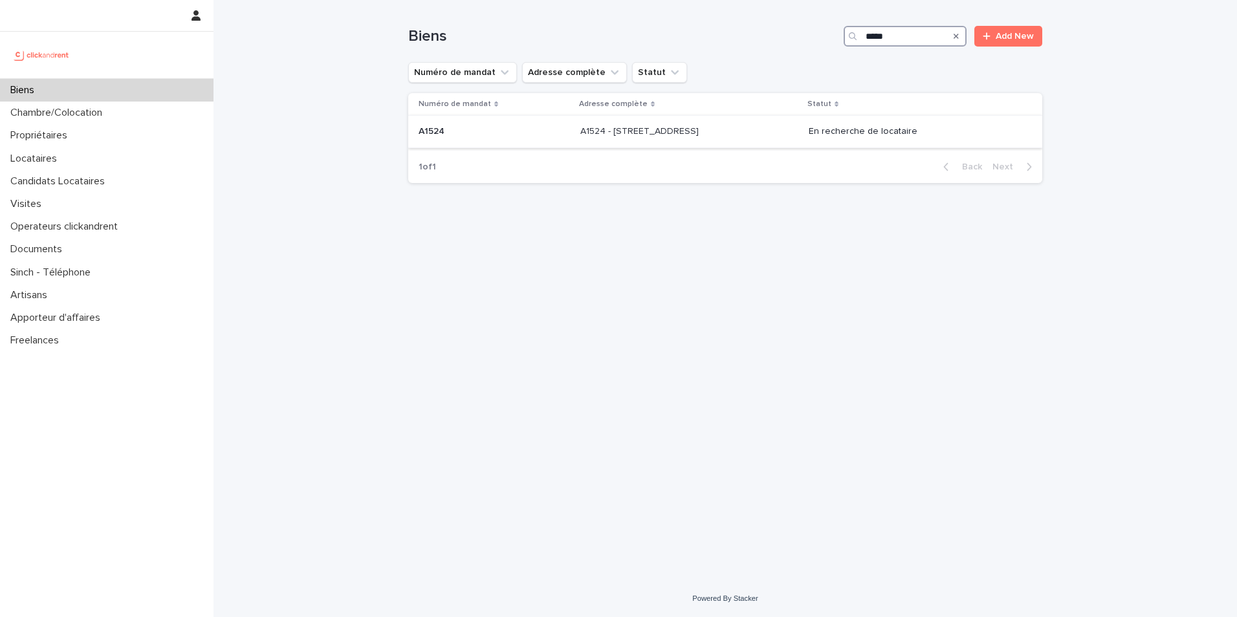  Describe the element at coordinates (36, 158) in the screenshot. I see `p: Locataires` at that location.